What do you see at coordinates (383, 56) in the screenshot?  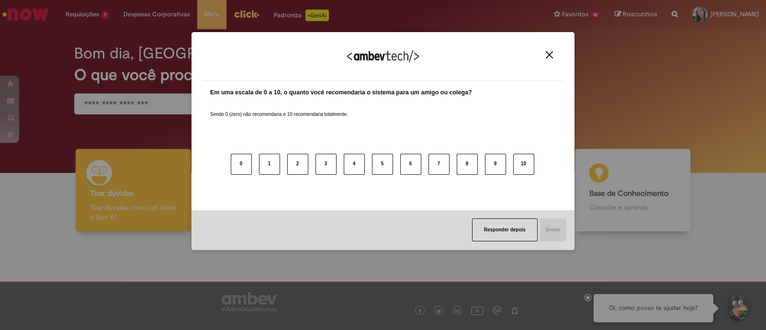 I see `img: Logo Ambevtech` at bounding box center [383, 56].